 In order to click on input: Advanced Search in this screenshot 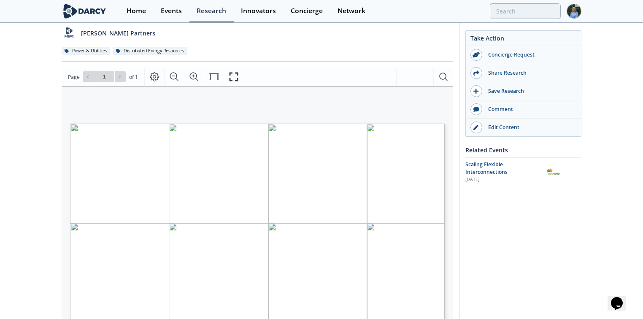, I will do `click(525, 11)`.